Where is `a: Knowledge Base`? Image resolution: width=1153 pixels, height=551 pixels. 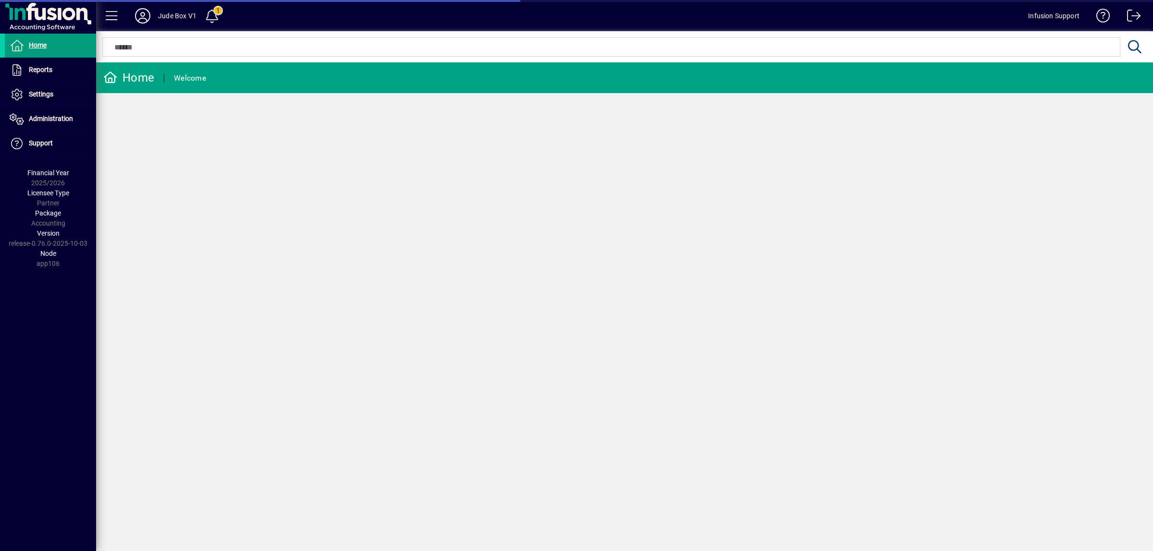
a: Knowledge Base is located at coordinates (1099, 17).